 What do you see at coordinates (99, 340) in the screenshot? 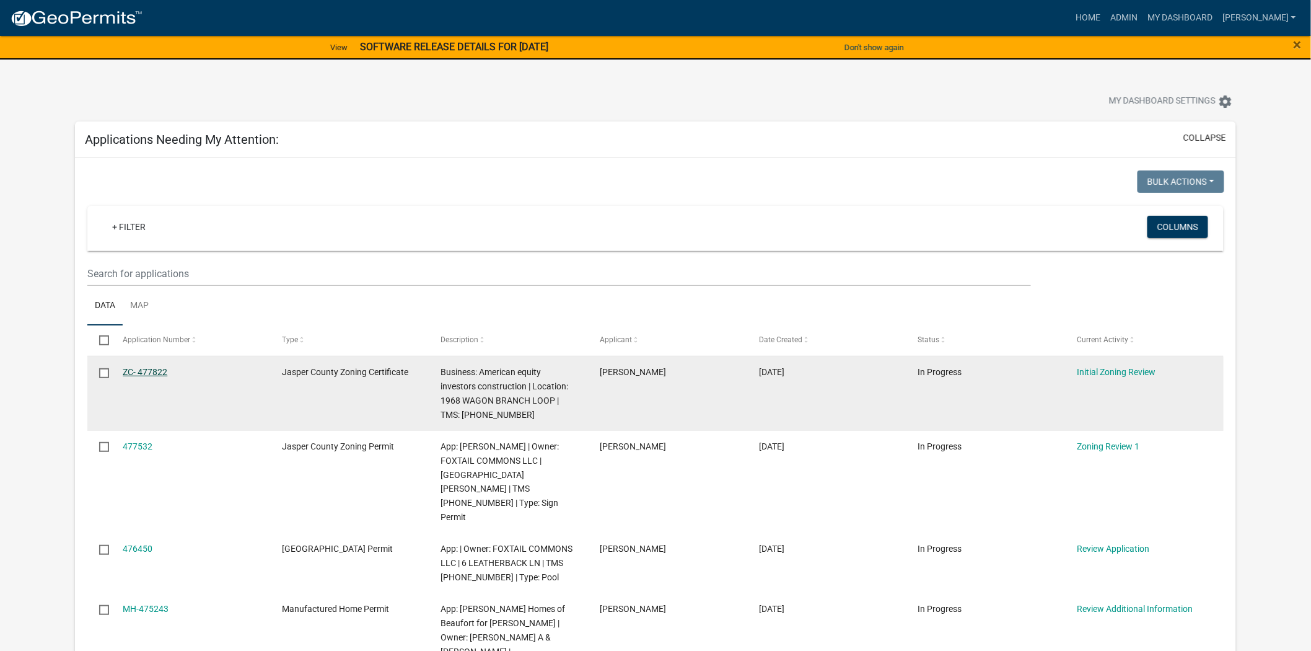
I see `datatable-header-cell: Select` at bounding box center [99, 340].